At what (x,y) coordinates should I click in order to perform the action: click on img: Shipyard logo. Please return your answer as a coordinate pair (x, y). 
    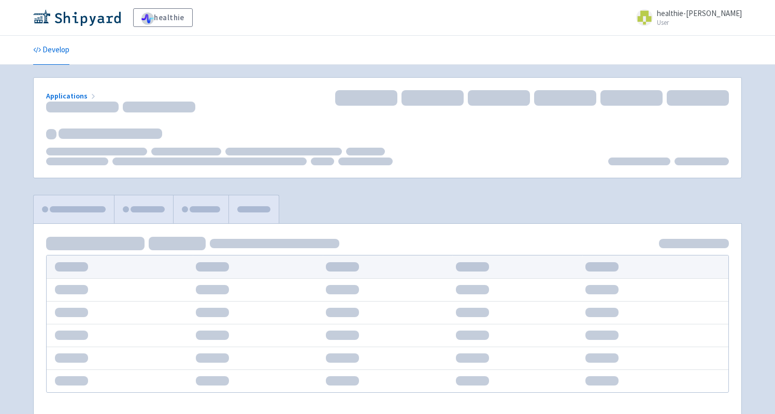
    Looking at the image, I should click on (77, 18).